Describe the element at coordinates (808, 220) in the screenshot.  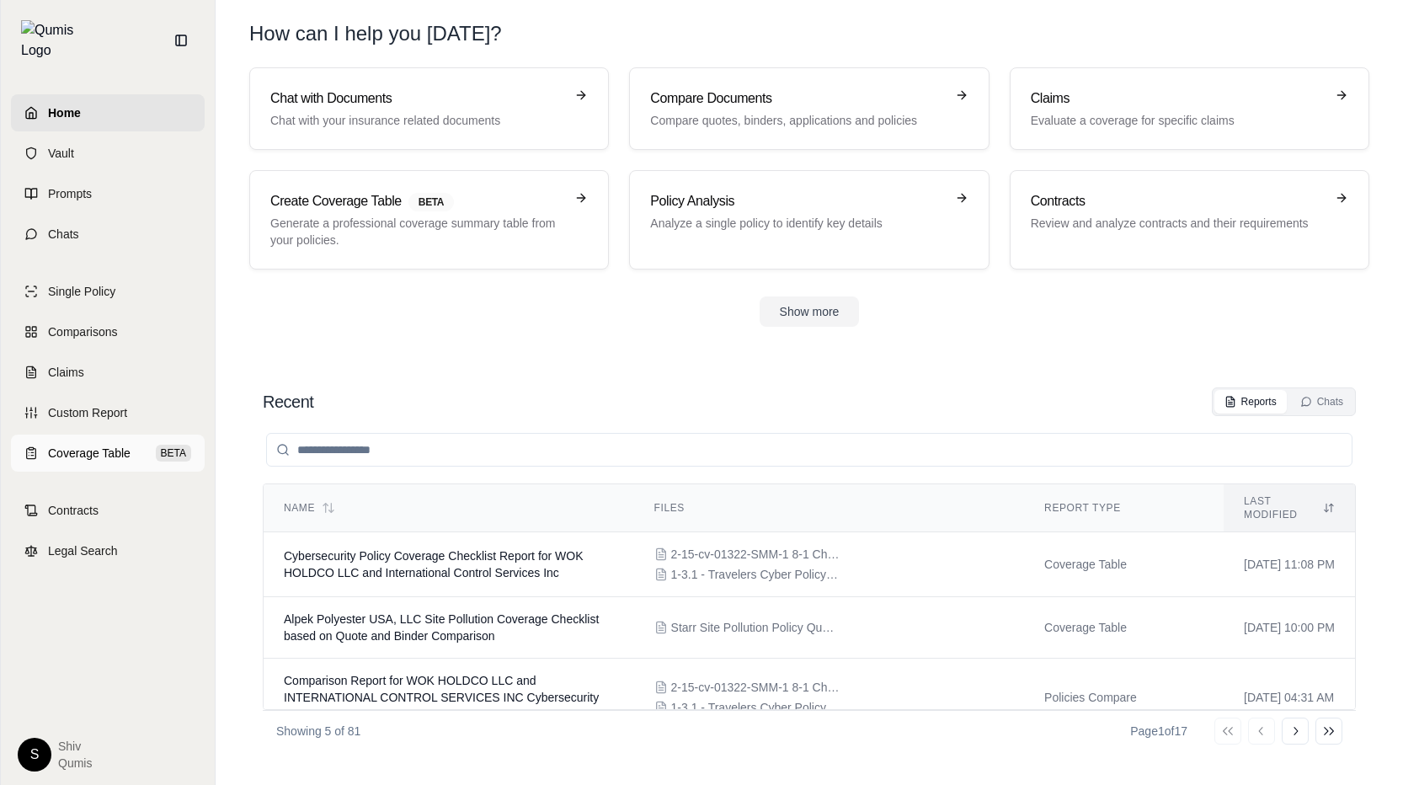
I see `a: Policy AnalysisAnalyze a single policy to identify key details` at that location.